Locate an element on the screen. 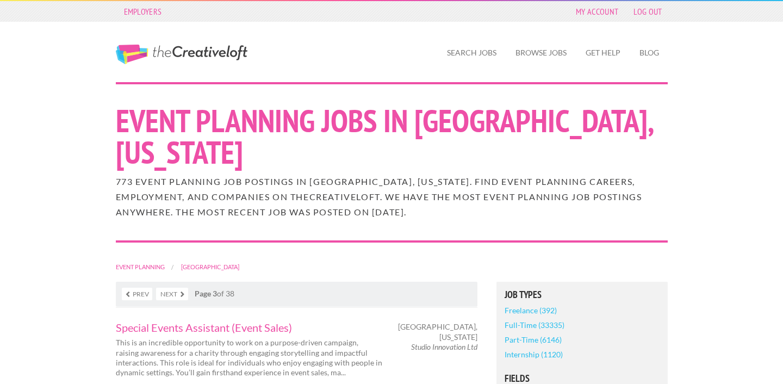 This screenshot has height=384, width=783. em: Studio Innovation Ltd is located at coordinates (444, 346).